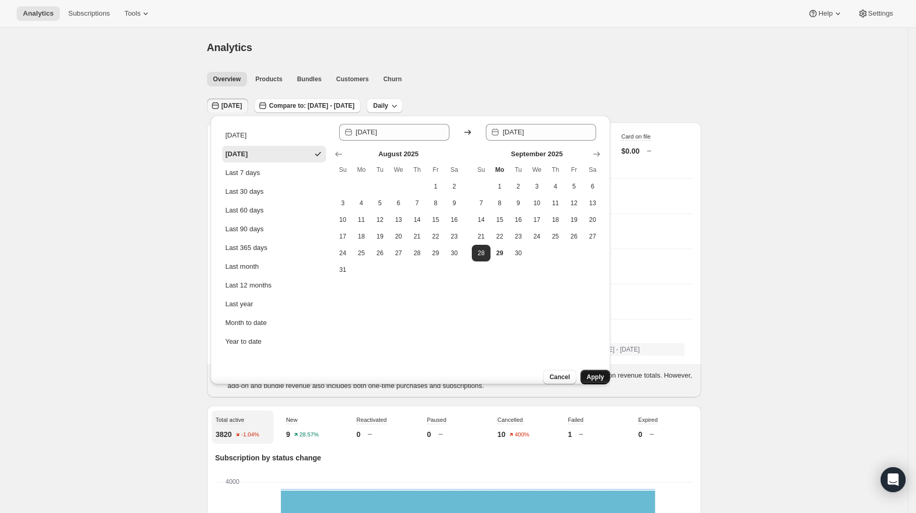 This screenshot has width=916, height=513. I want to click on span: Daily, so click(380, 106).